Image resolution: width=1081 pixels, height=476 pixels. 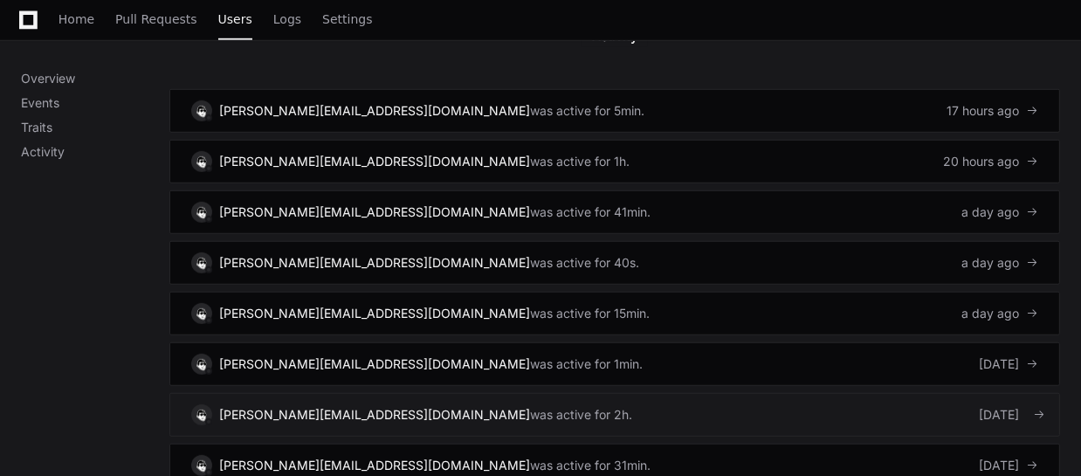 I want to click on div: 17 hours ago, so click(x=992, y=111).